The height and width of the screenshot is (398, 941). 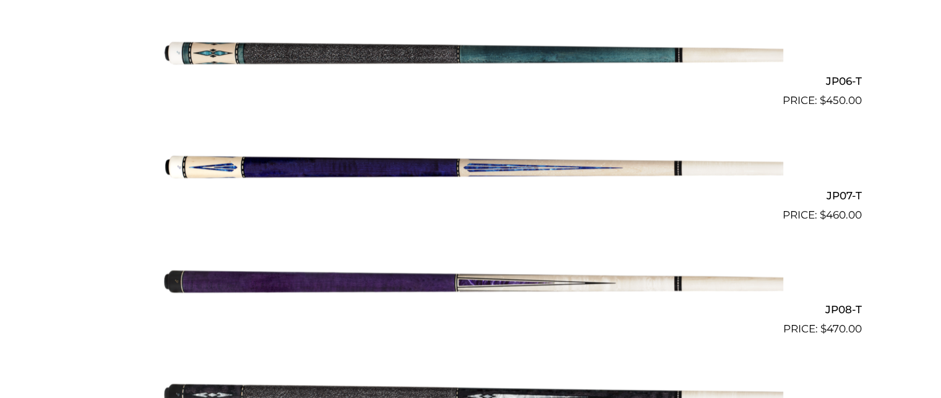 I want to click on bdi: 470.00, so click(x=840, y=328).